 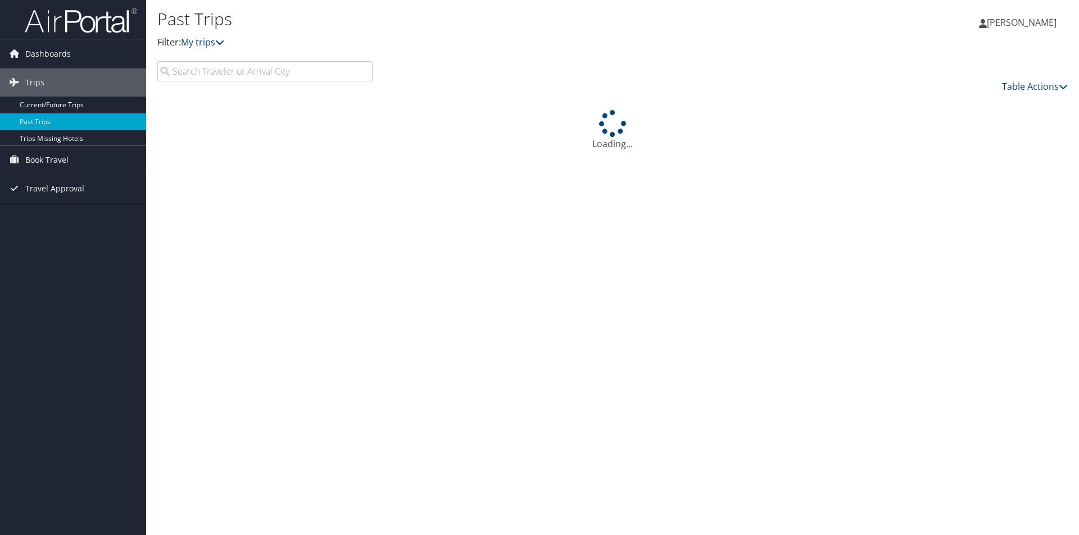 I want to click on a: Table Actions, so click(x=1034, y=87).